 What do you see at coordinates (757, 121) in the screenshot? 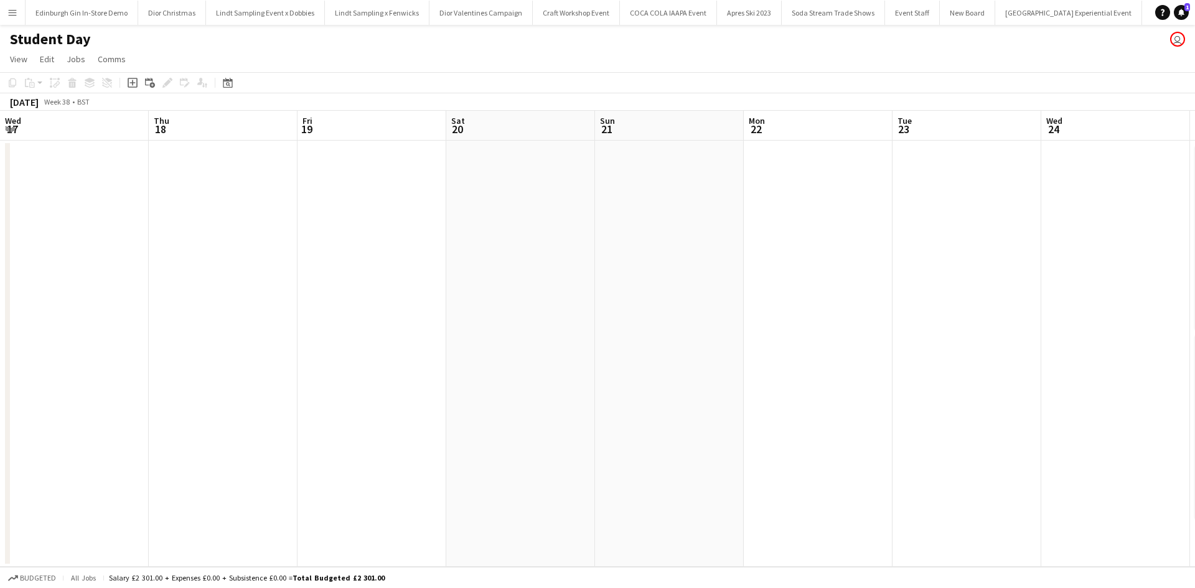
I see `span: Mon` at bounding box center [757, 121].